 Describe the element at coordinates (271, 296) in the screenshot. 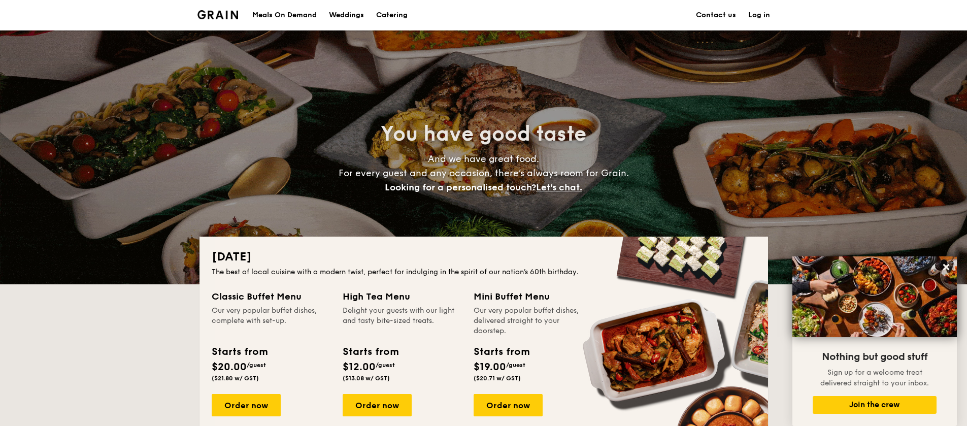

I see `div: Classic Buffet Menu` at that location.